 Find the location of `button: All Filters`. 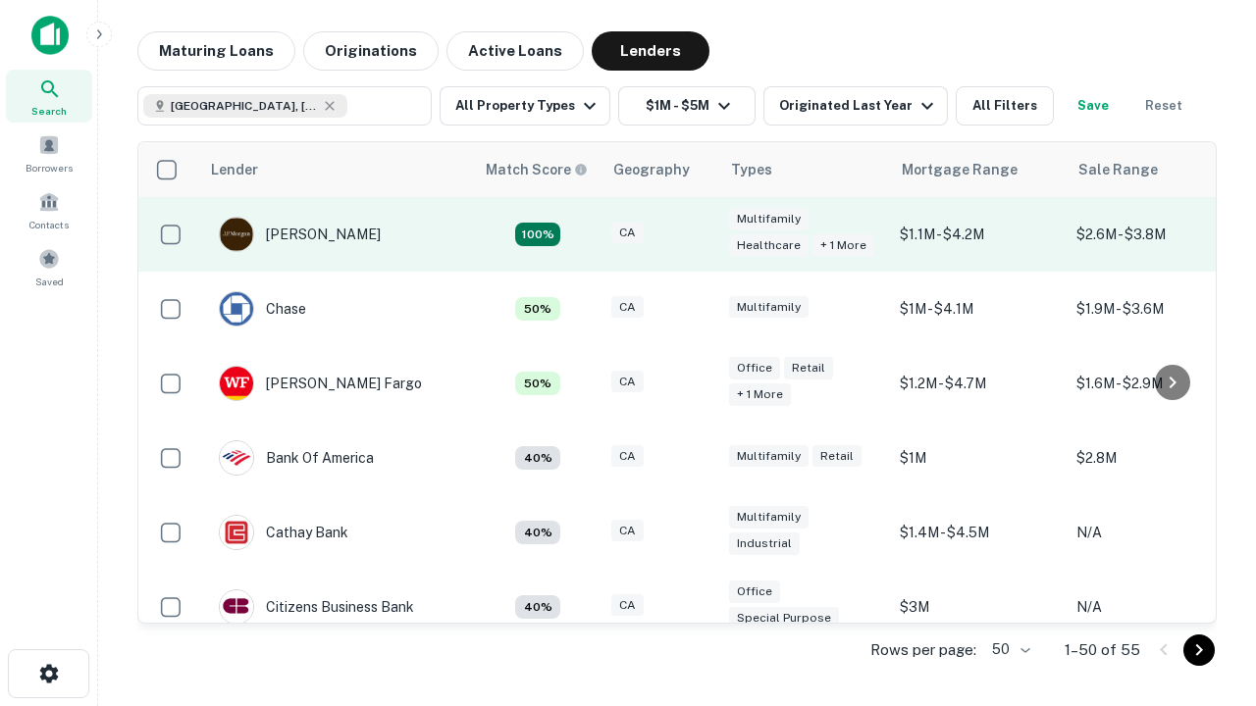

button: All Filters is located at coordinates (1005, 106).